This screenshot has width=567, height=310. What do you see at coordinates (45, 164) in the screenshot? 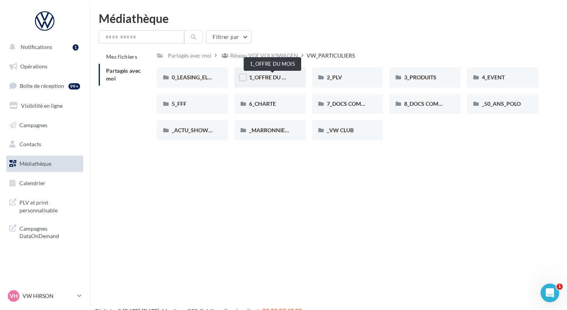
I see `a: Médiathèque` at bounding box center [45, 164].